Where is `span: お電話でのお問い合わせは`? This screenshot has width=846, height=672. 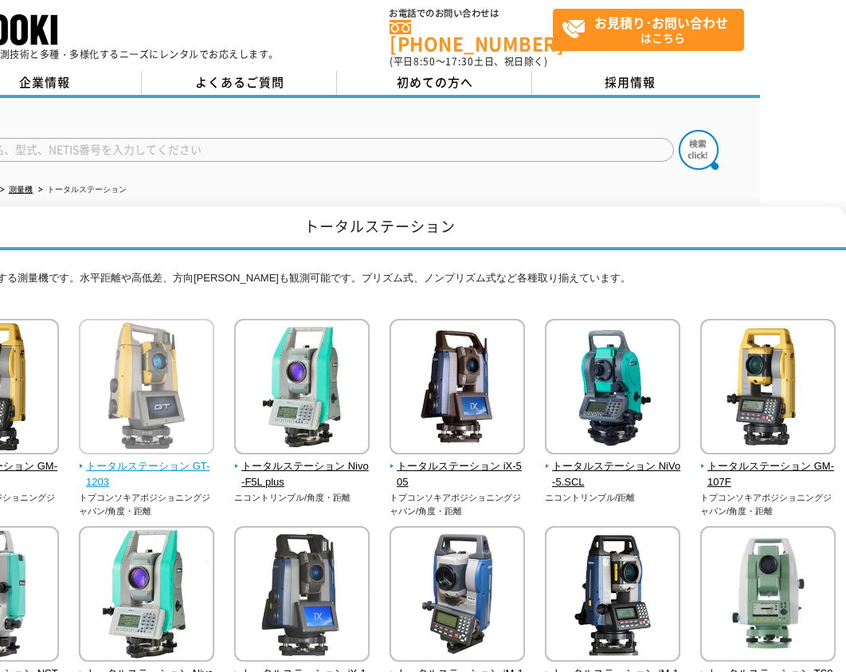 span: お電話でのお問い合わせは is located at coordinates (471, 14).